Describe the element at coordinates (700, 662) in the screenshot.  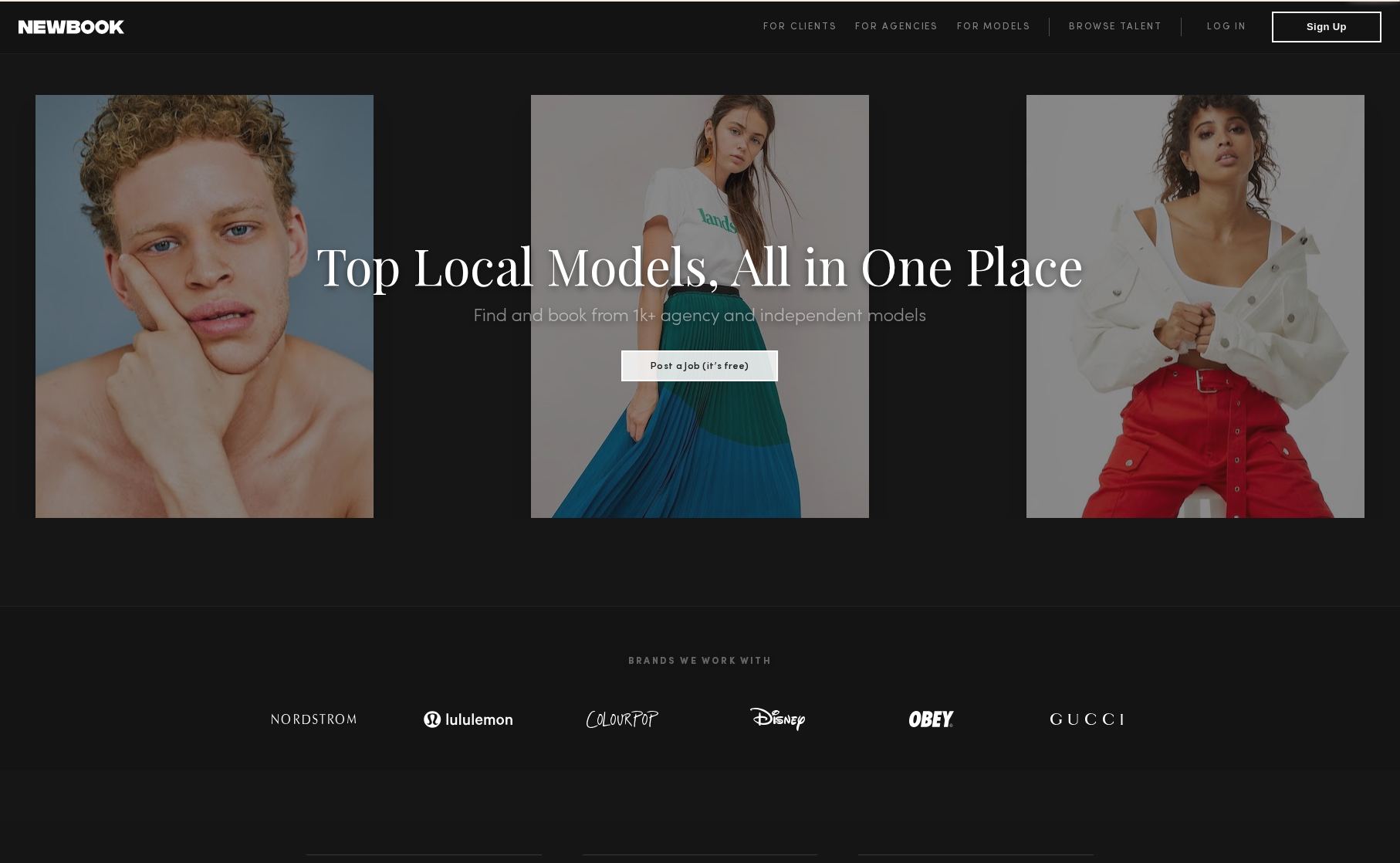
I see `h2: Brands We Work With` at that location.